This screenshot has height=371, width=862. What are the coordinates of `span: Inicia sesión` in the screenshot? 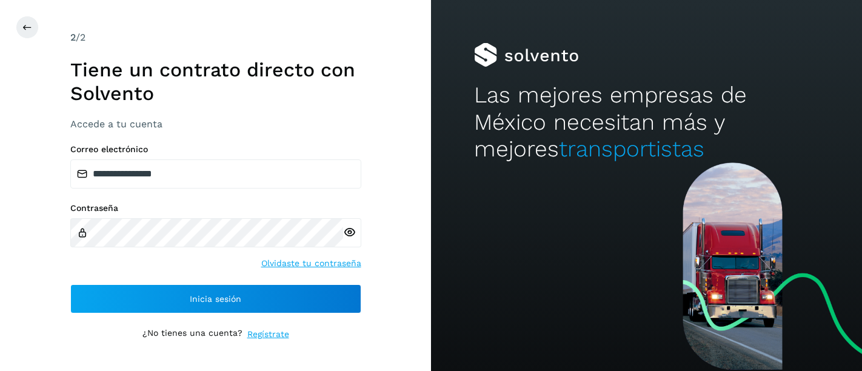 It's located at (215, 299).